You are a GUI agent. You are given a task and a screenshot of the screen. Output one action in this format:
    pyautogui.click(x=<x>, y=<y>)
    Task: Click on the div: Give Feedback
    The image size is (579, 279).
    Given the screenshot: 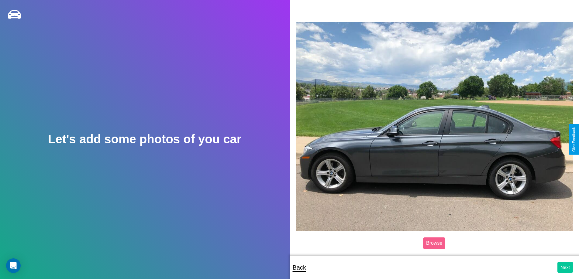 What is the action you would take?
    pyautogui.click(x=574, y=139)
    